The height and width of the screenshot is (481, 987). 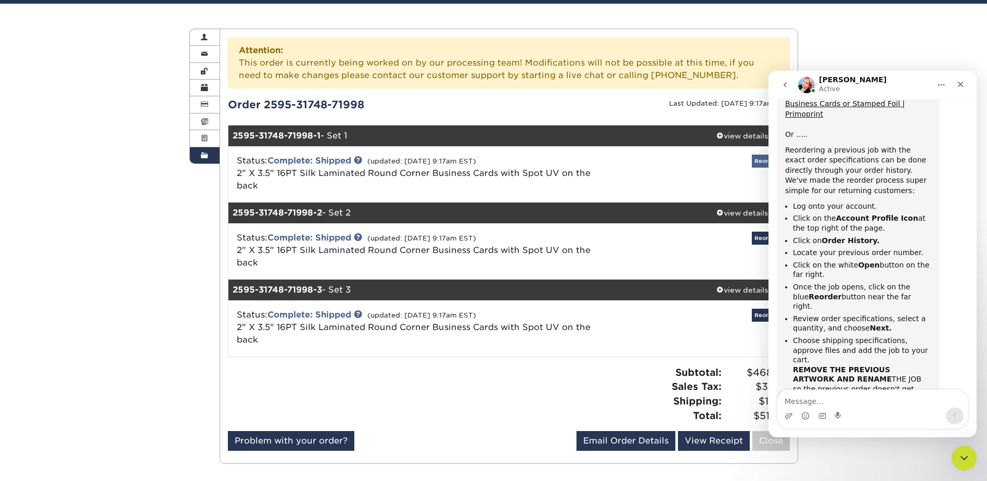 I want to click on b: Account Profile Icon, so click(x=109, y=147).